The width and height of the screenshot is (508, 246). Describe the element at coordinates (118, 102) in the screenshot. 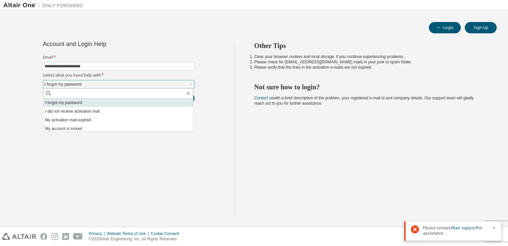

I see `li: I forgot my password` at that location.